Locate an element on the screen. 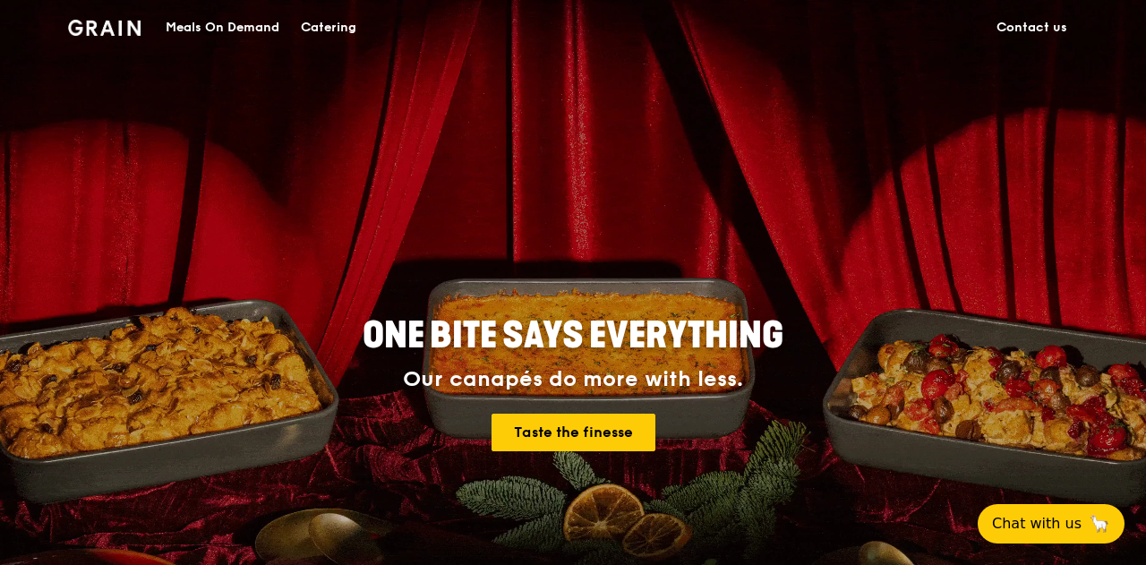 Image resolution: width=1146 pixels, height=565 pixels. span: Chat with us is located at coordinates (1037, 524).